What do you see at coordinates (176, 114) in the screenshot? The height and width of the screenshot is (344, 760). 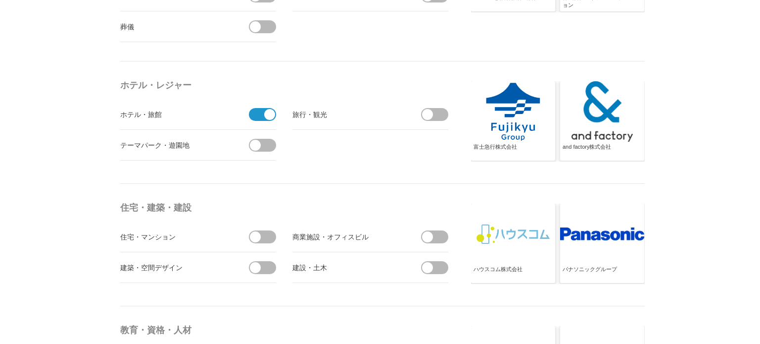 I see `div: ホテル・旅館` at bounding box center [176, 114].